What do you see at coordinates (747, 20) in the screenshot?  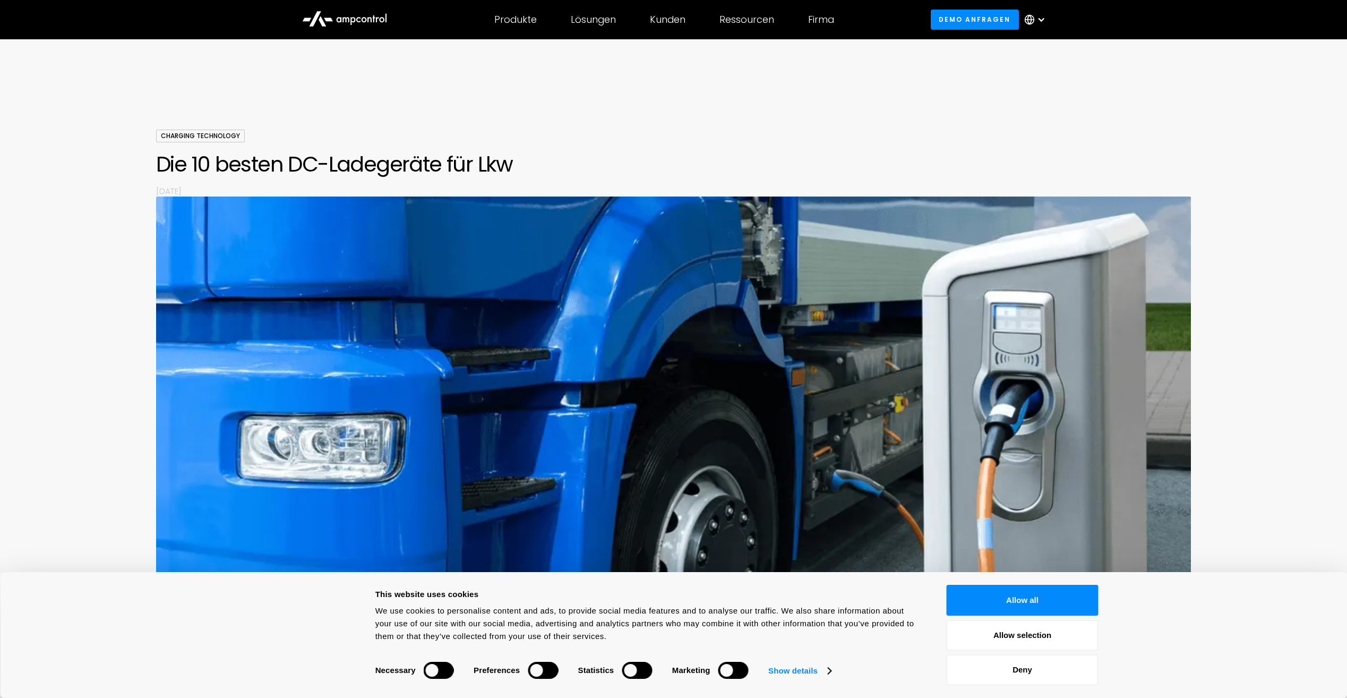 I see `div: Ressourcen` at bounding box center [747, 20].